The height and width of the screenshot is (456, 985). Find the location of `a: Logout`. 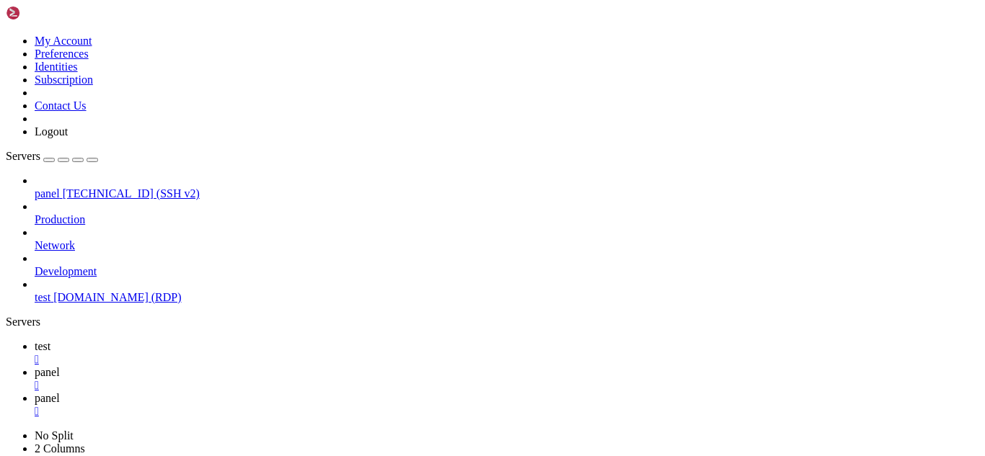

a: Logout is located at coordinates (51, 131).